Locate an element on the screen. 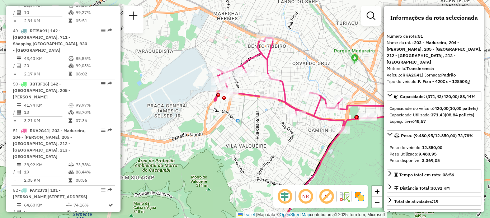 The width and height of the screenshot is (490, 218). strong: RKA2G41 is located at coordinates (412, 75).